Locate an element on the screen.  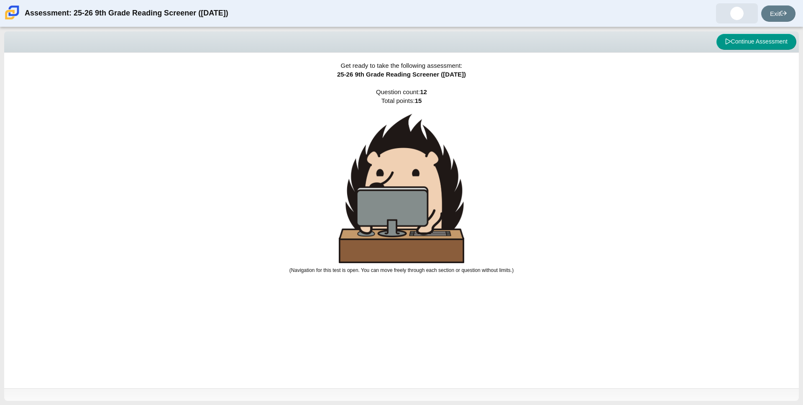
b: 12 is located at coordinates (423, 92).